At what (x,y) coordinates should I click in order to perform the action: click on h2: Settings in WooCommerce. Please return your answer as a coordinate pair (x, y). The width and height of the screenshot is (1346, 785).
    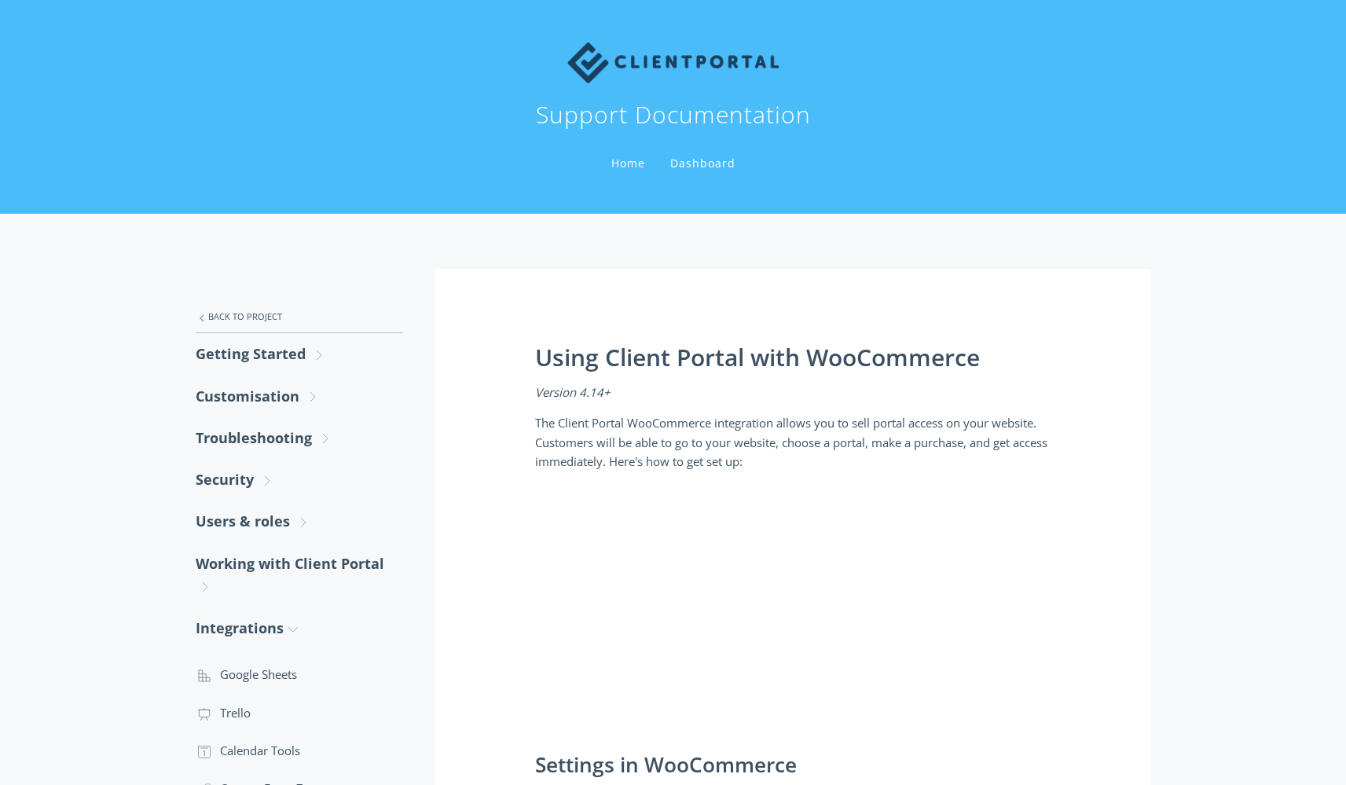
    Looking at the image, I should click on (793, 766).